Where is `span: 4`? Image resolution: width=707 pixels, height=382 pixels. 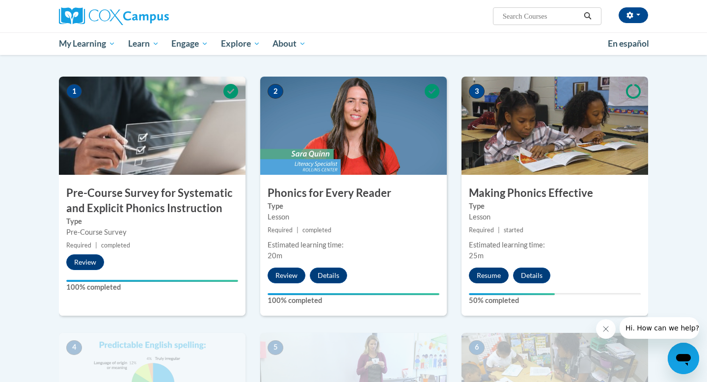
span: 4 is located at coordinates (74, 348).